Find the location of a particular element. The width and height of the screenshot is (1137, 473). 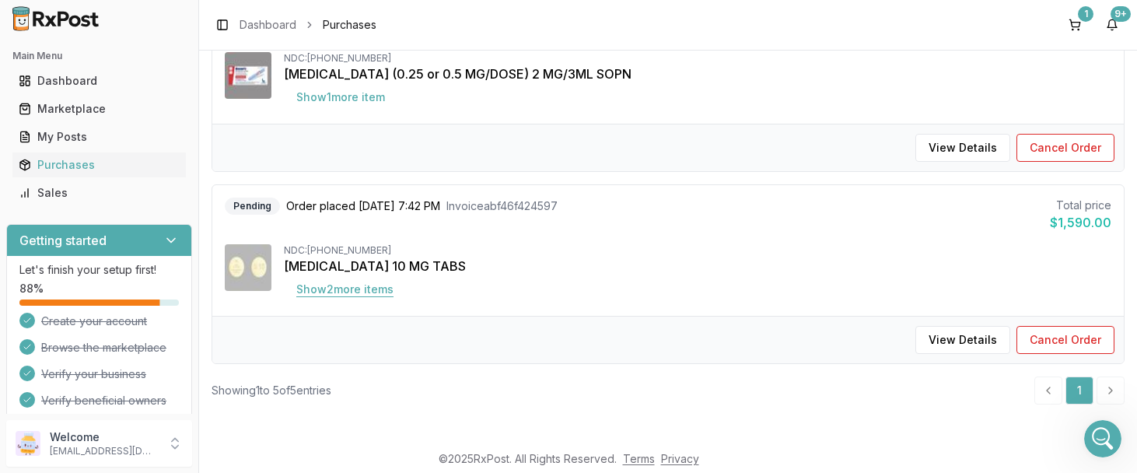

div: $1,590.00 is located at coordinates (1081, 223).